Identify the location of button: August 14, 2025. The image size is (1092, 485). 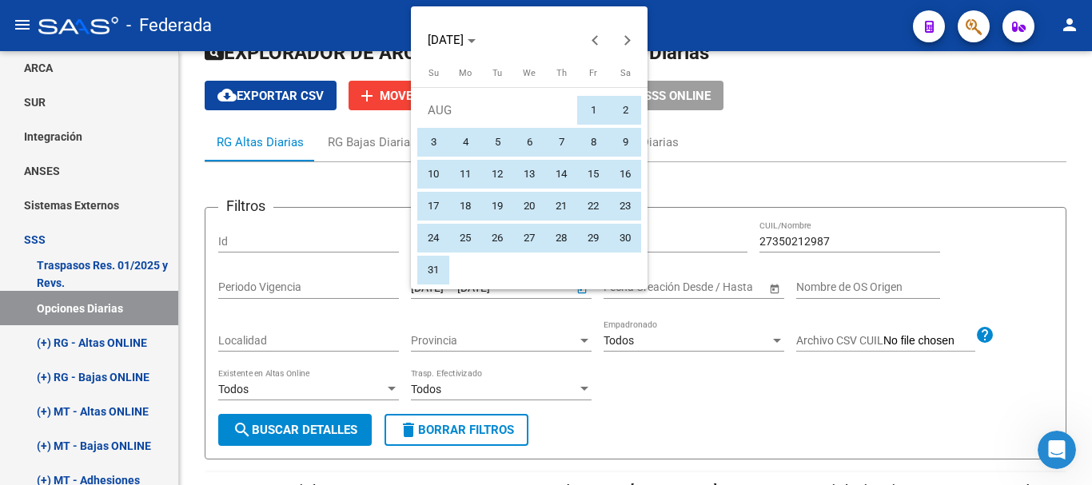
(561, 174).